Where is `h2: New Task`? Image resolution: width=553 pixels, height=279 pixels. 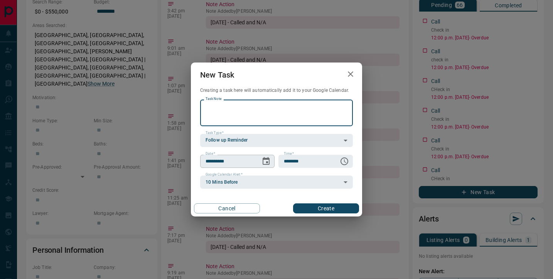 h2: New Task is located at coordinates (217, 75).